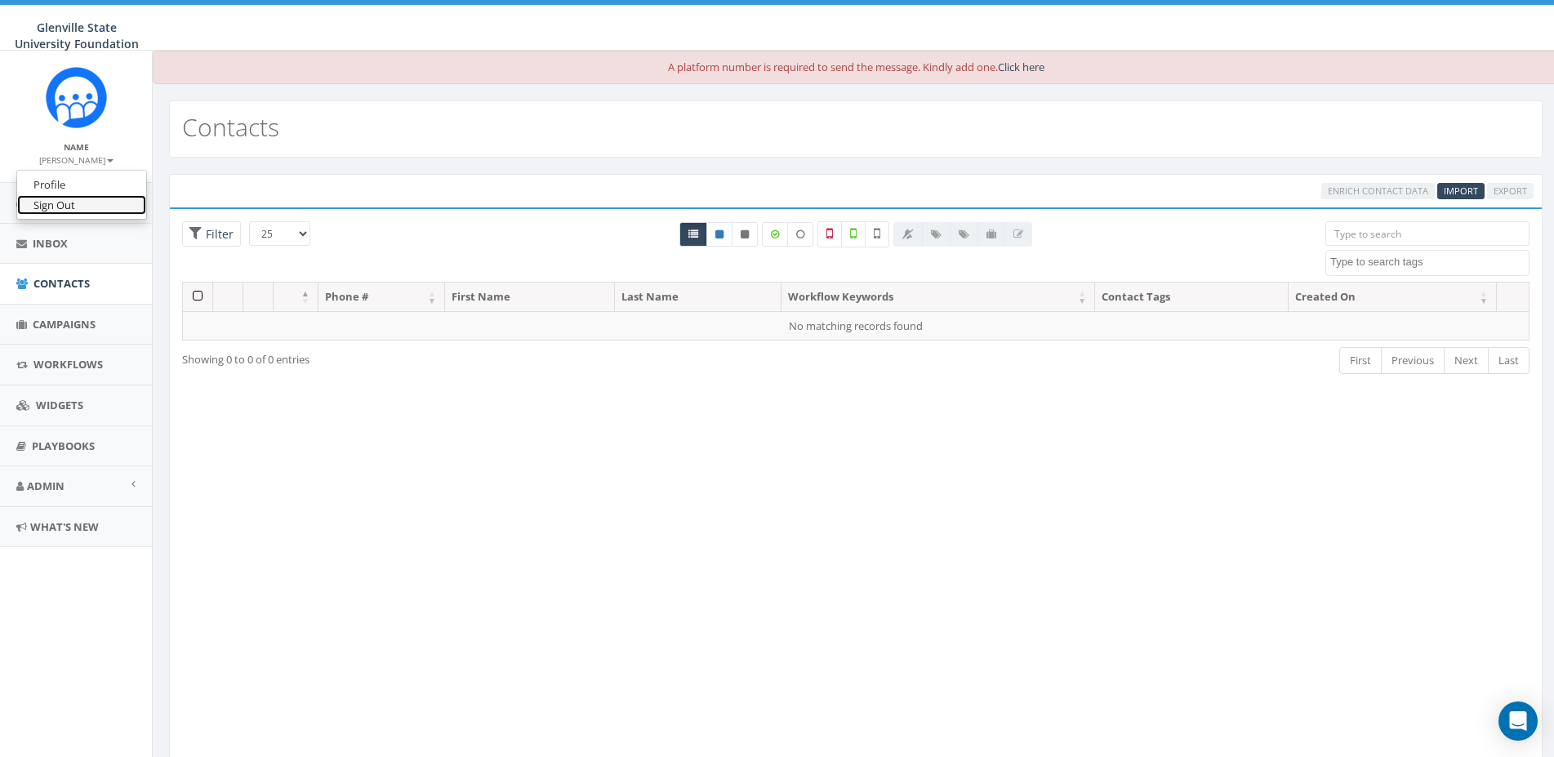 This screenshot has width=1554, height=757. I want to click on span: Campaigns, so click(64, 324).